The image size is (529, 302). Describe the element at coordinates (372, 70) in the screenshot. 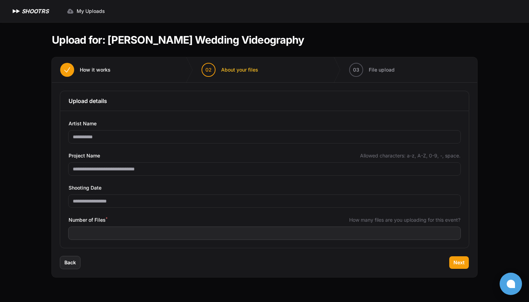

I see `button: 03 File upload` at that location.